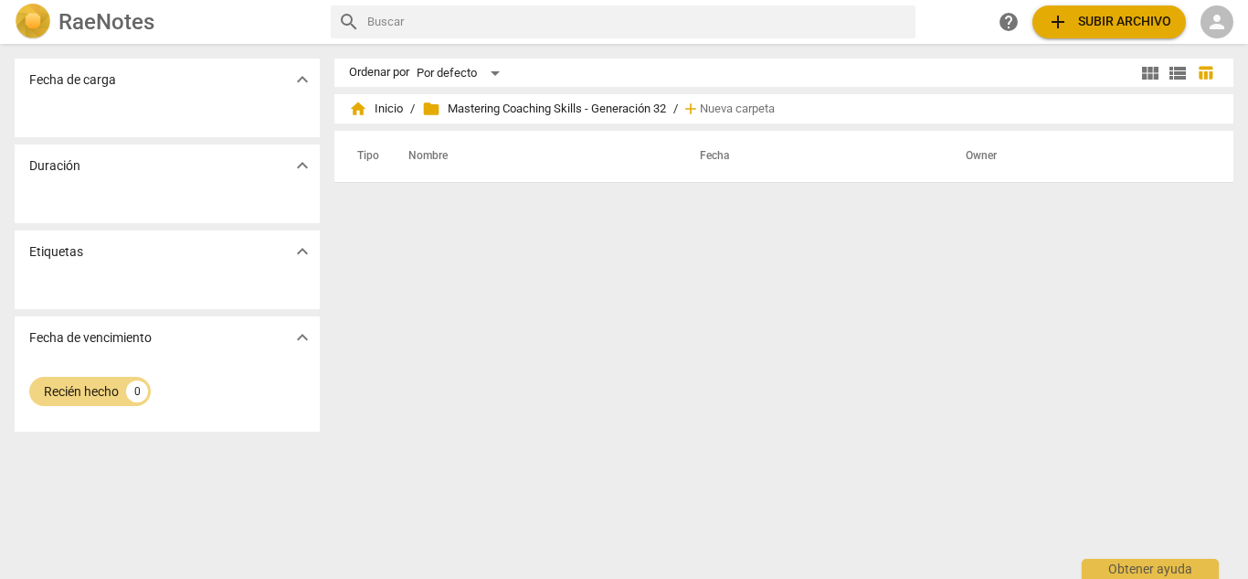 The height and width of the screenshot is (579, 1248). I want to click on div: Por defecto, so click(462, 73).